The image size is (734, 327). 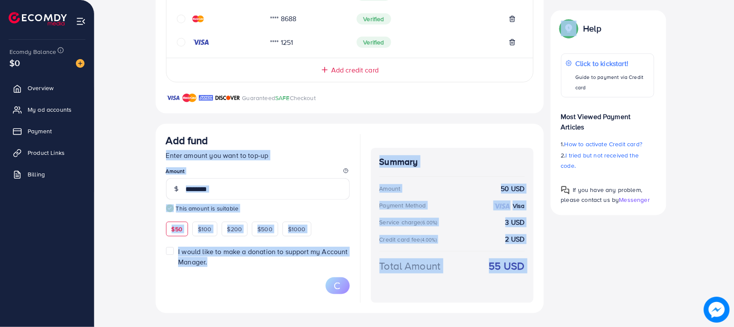 I want to click on strong: 50 USD, so click(x=513, y=188).